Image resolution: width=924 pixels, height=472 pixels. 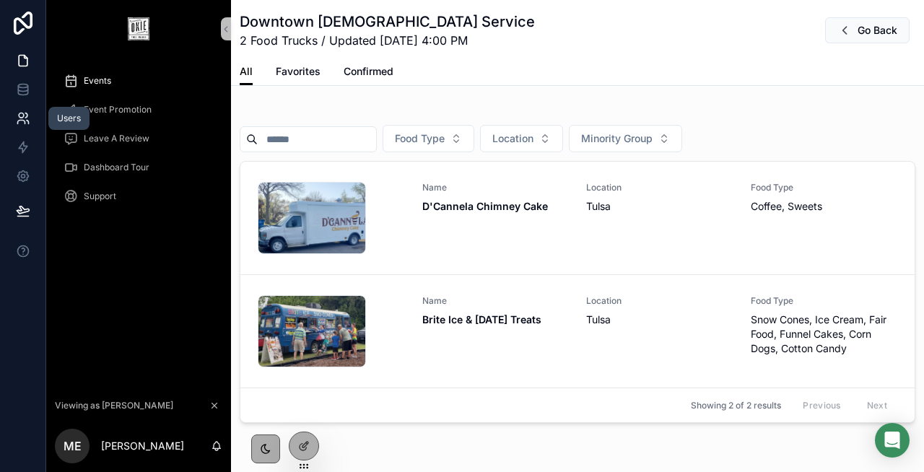 I want to click on button: Go Back, so click(x=867, y=30).